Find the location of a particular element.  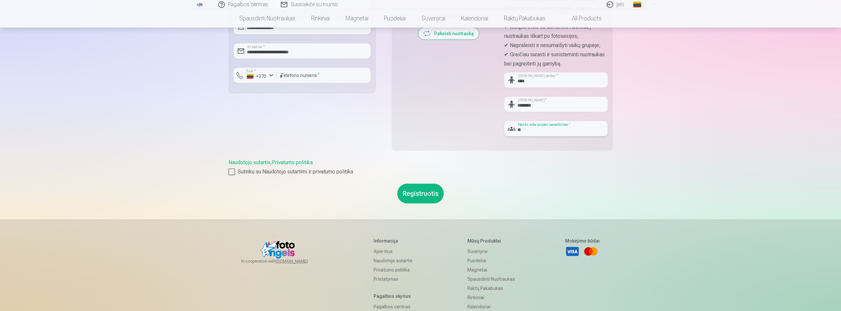

span: In cooperation with is located at coordinates (282, 261).